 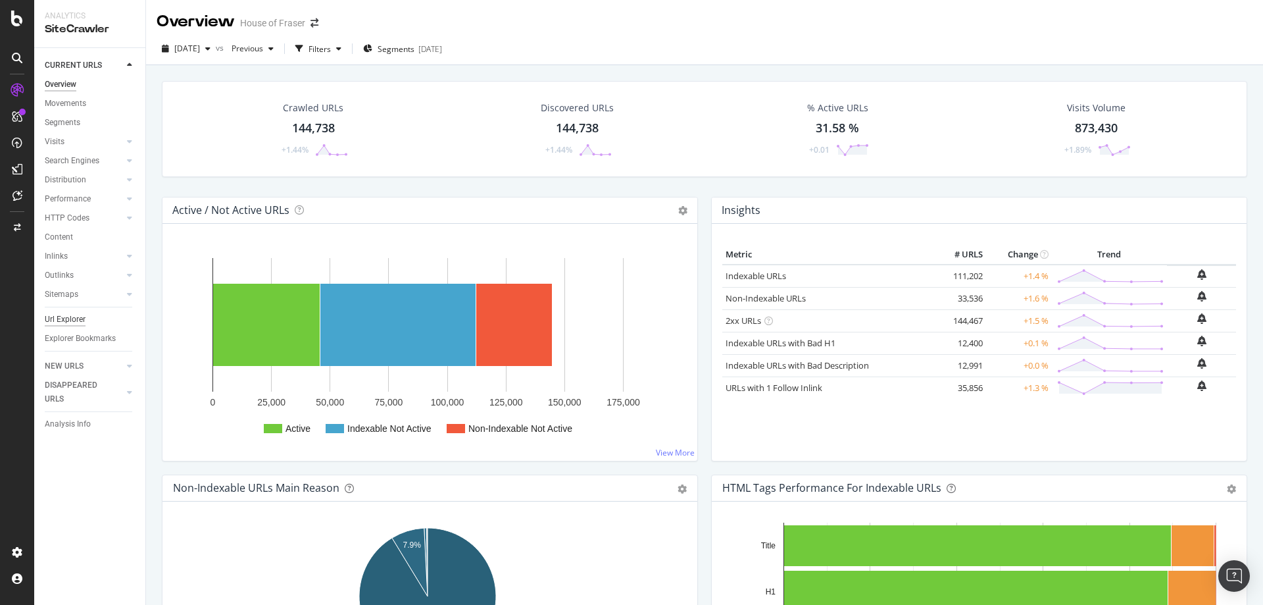 I want to click on div: Search Engines, so click(x=72, y=161).